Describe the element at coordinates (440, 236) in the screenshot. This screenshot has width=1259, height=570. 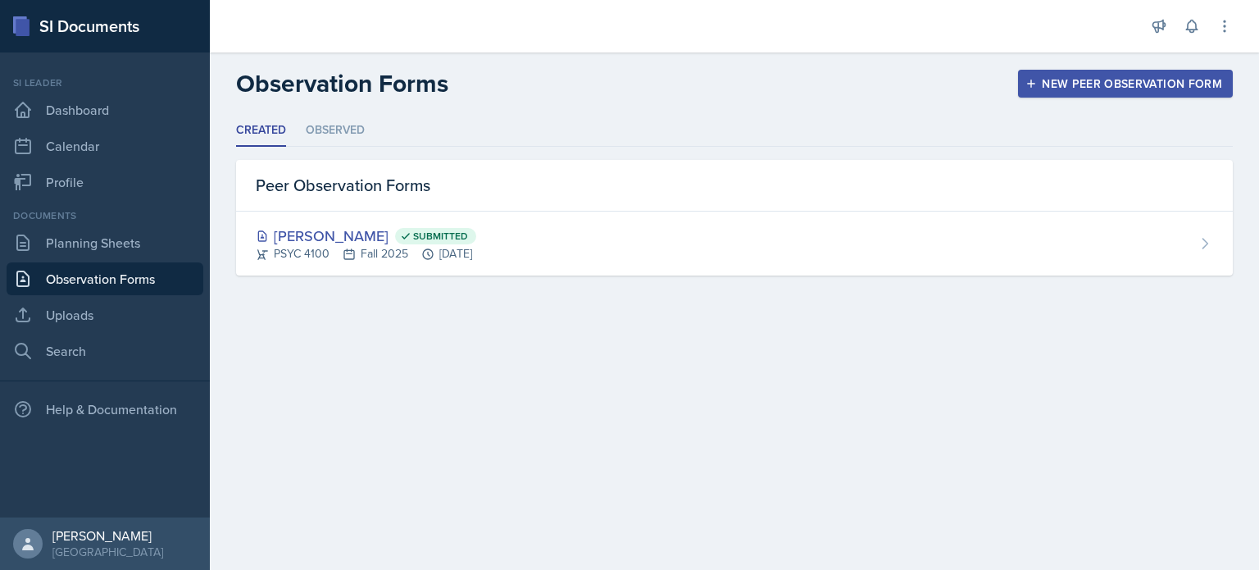
I see `span: Submitted` at that location.